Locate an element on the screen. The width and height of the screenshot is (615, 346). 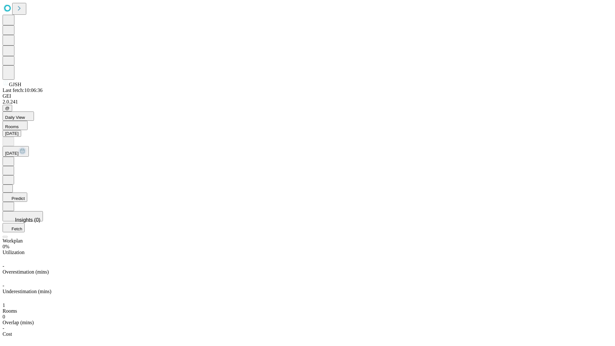
button: Rooms is located at coordinates (15, 125).